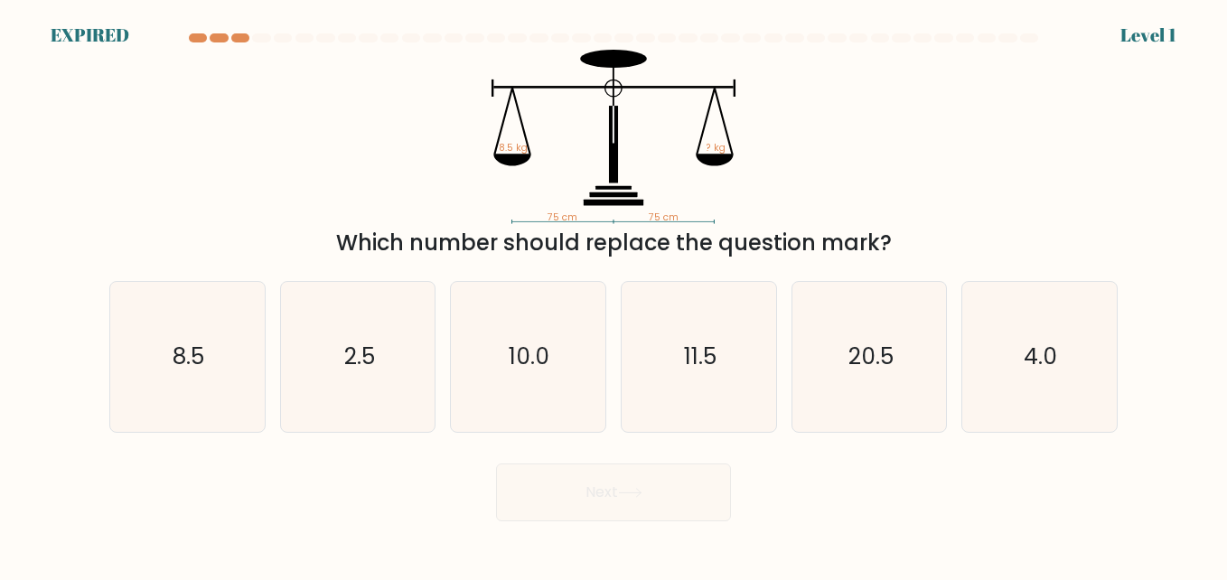 Image resolution: width=1227 pixels, height=580 pixels. I want to click on div: Which number should replace the question mark?, so click(614, 243).